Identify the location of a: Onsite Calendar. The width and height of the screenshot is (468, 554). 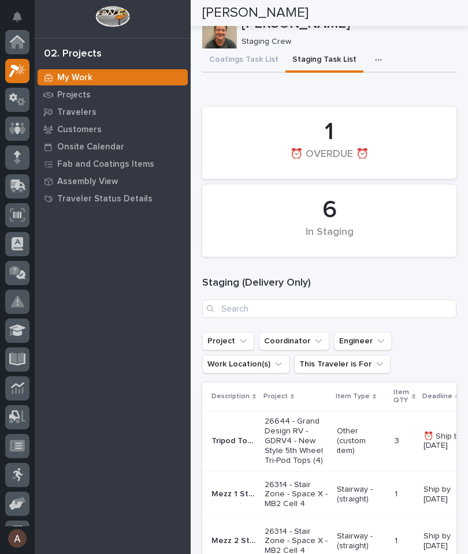
(113, 147).